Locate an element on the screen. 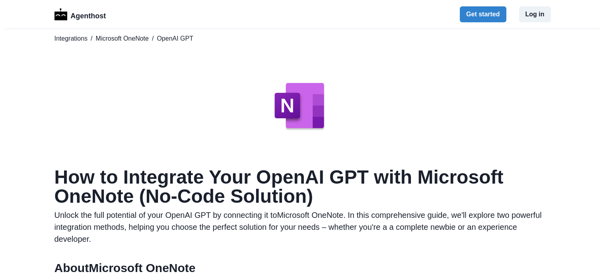  a: Get started is located at coordinates (483, 14).